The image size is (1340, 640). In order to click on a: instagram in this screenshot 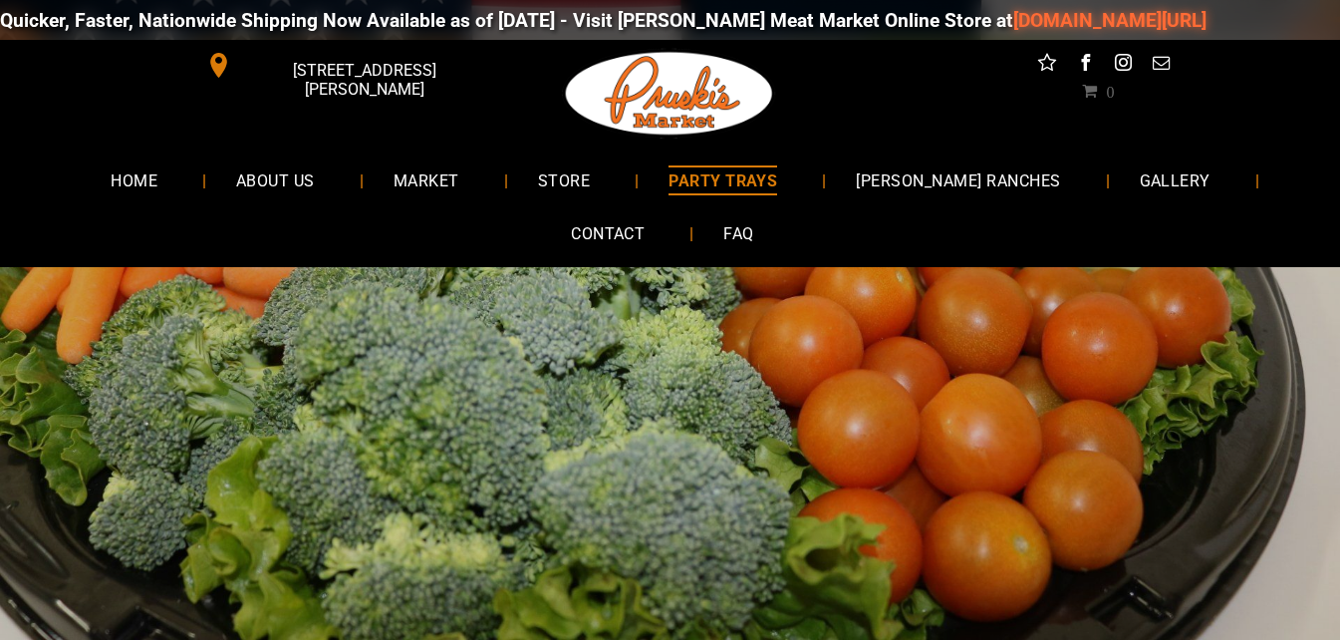, I will do `click(1123, 65)`.